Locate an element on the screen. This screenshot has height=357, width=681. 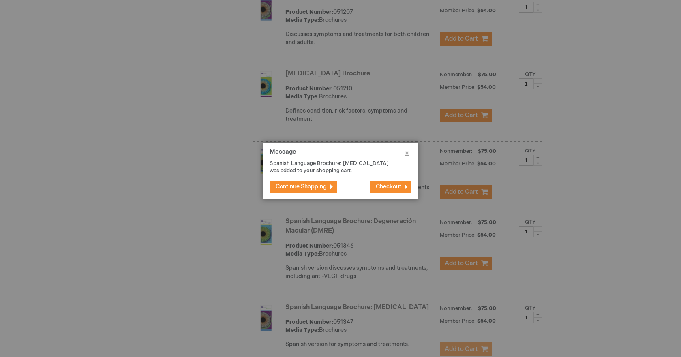
span: Continue Shopping is located at coordinates (301, 186).